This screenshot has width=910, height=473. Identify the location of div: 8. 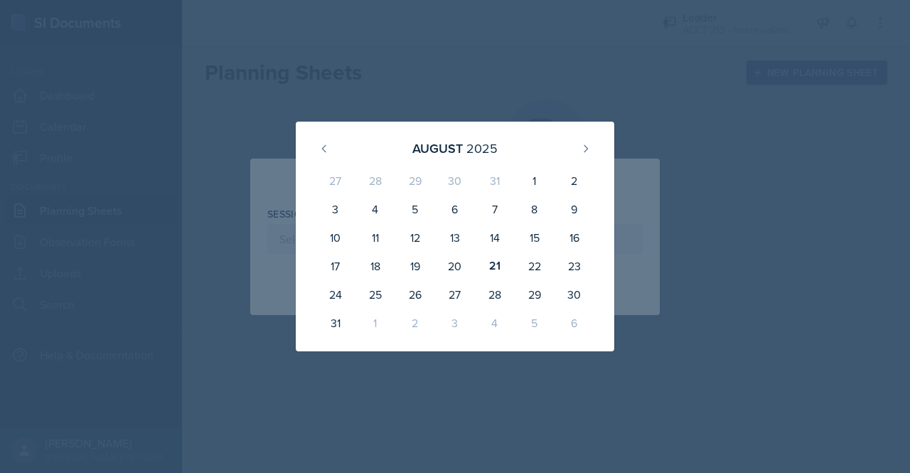
(535, 209).